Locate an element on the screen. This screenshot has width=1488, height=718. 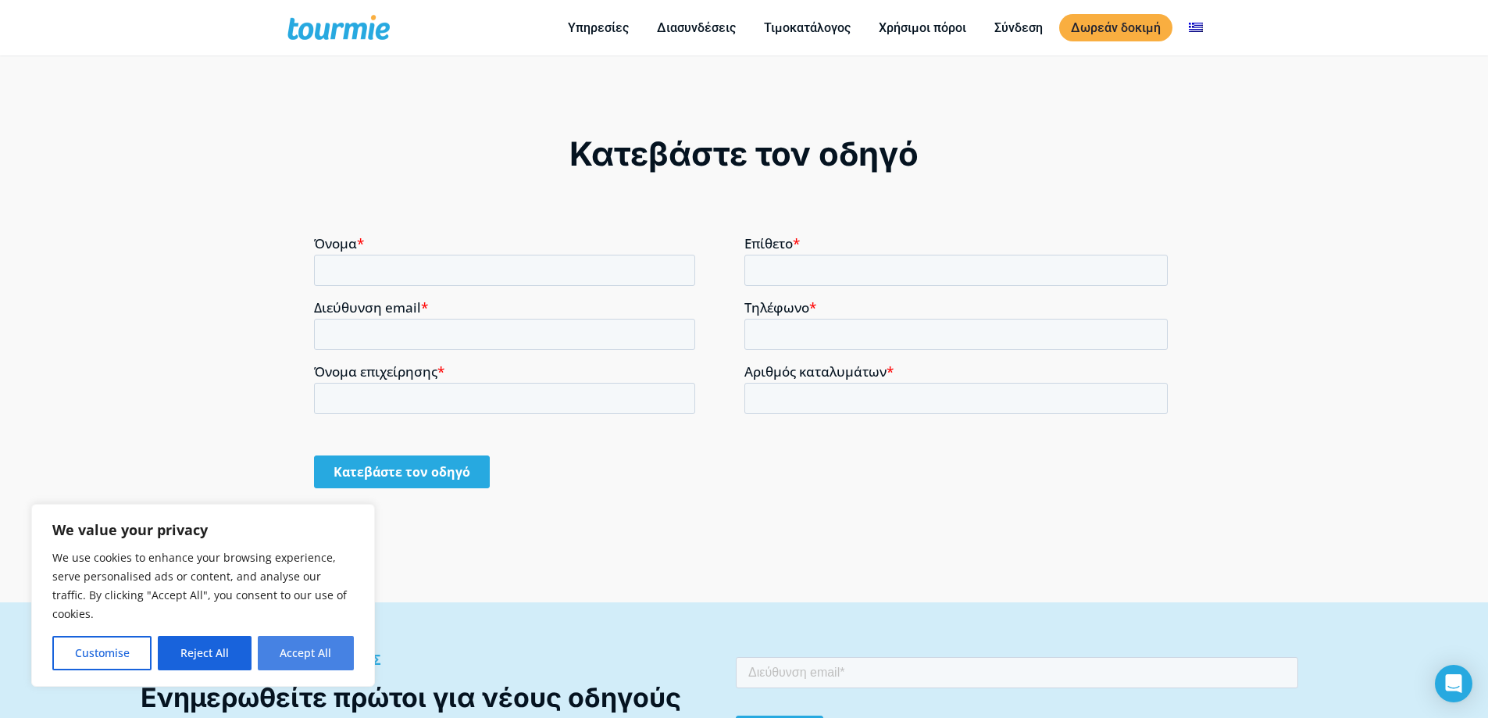
div: Κατεβάστε τον οδηγό is located at coordinates (744, 154).